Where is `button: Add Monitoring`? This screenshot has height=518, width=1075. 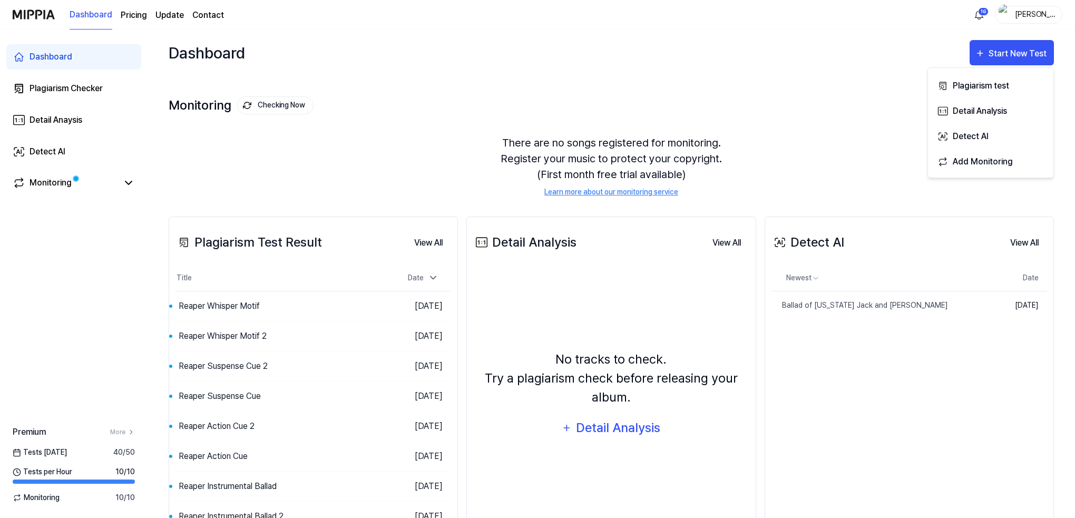 button: Add Monitoring is located at coordinates (991, 161).